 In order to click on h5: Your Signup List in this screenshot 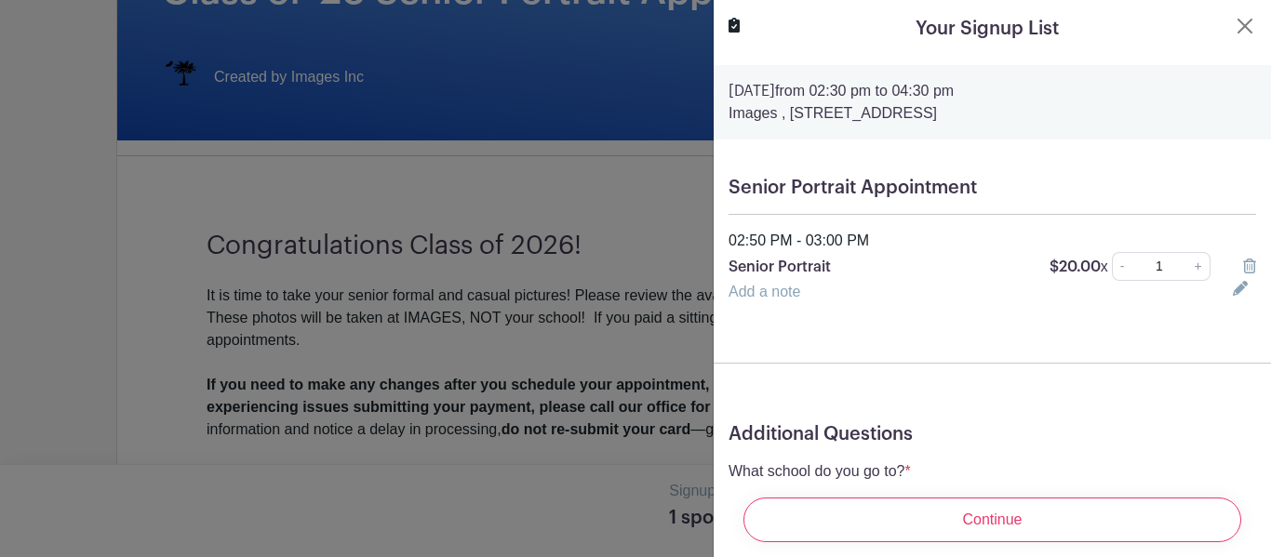, I will do `click(987, 29)`.